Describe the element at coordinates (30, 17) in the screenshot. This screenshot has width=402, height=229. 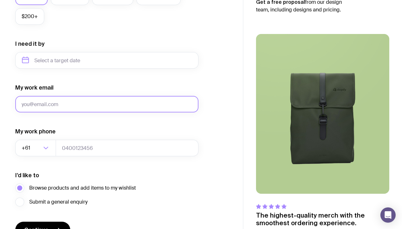
I see `label: $200+` at that location.